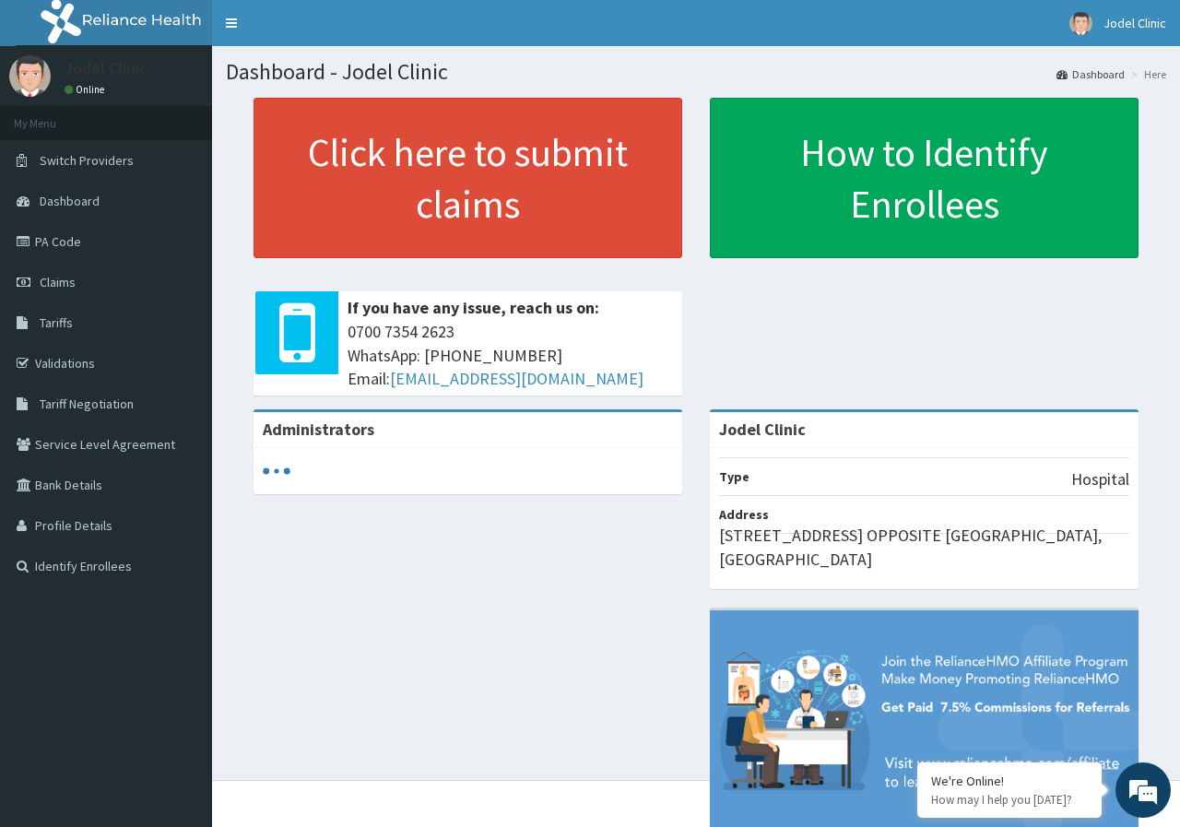  What do you see at coordinates (87, 160) in the screenshot?
I see `span: Switch Providers` at bounding box center [87, 160].